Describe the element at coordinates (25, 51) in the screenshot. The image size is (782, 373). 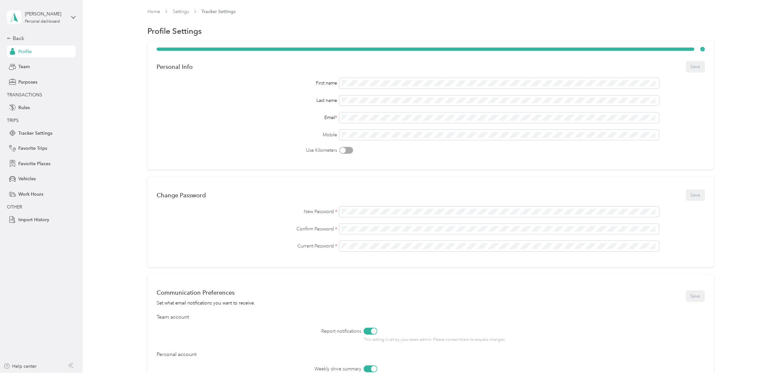
I see `span: Profile` at that location.